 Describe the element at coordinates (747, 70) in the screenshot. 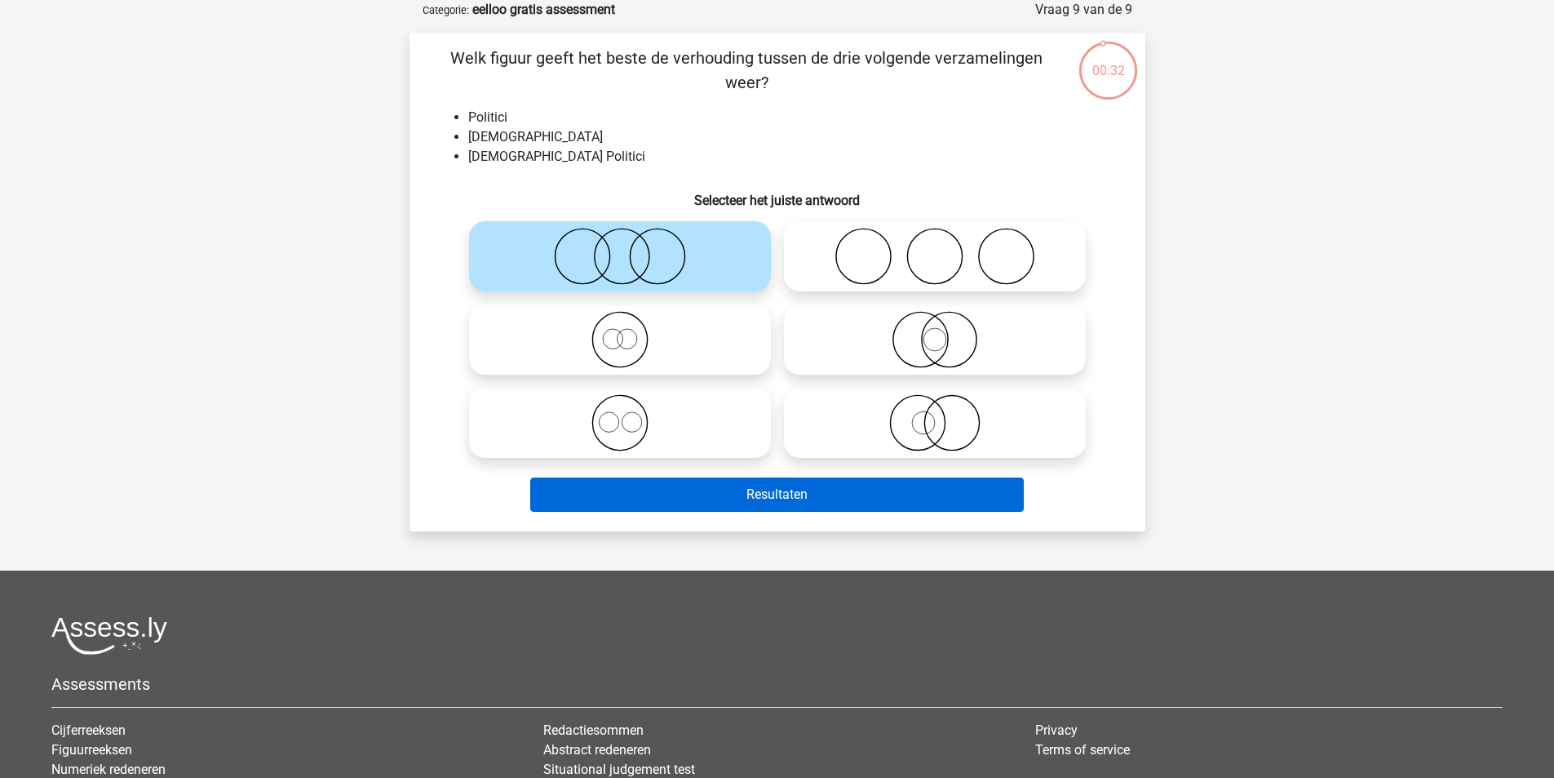

I see `p: Welk figuur geeft het beste de verhouding tussen de drie volgende verzamelingen weer?` at that location.